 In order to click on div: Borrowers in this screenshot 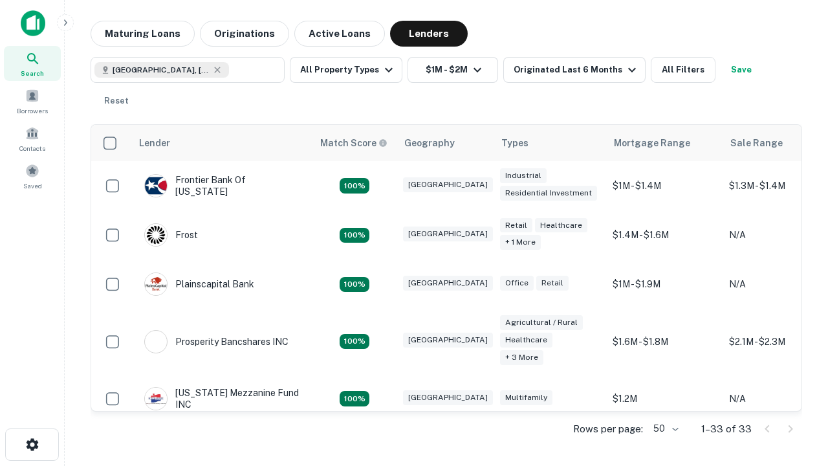, I will do `click(32, 101)`.